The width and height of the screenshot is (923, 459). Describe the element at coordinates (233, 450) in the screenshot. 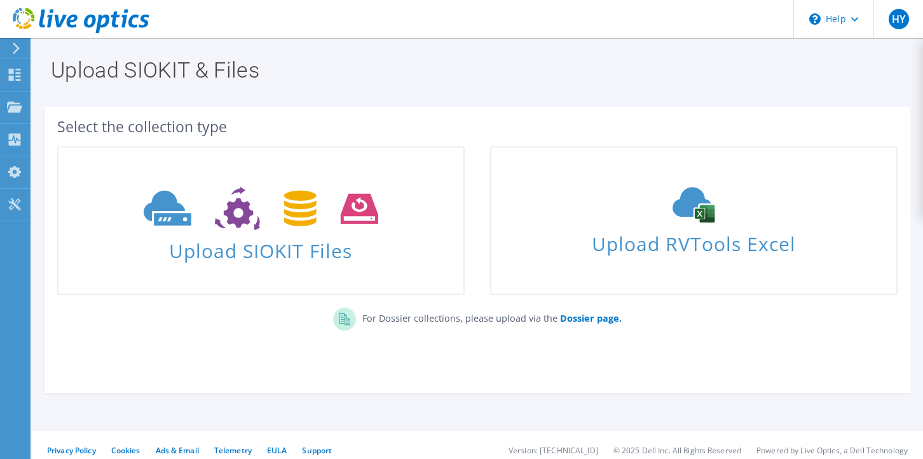

I see `a: Telemetry` at that location.